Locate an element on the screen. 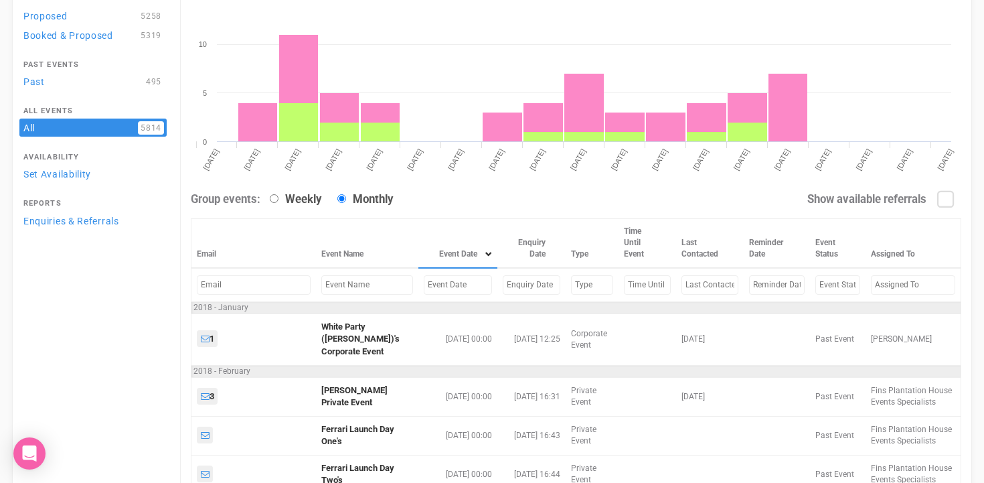 The image size is (984, 483). th: Email is located at coordinates (254, 243).